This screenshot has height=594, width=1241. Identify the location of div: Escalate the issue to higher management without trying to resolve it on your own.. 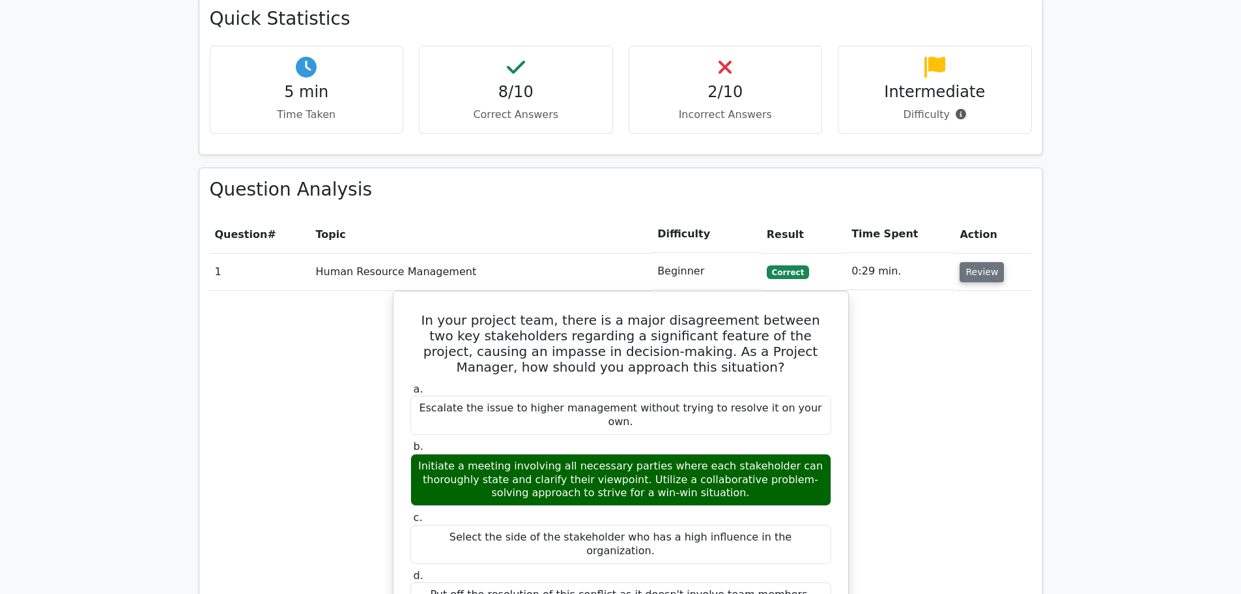
(621, 415).